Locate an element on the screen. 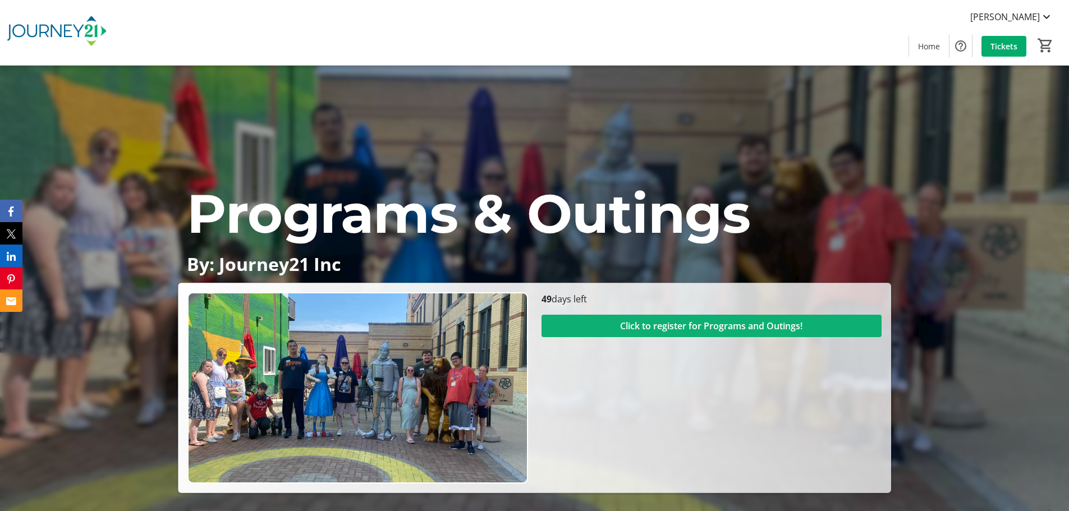  p: days left is located at coordinates (712, 299).